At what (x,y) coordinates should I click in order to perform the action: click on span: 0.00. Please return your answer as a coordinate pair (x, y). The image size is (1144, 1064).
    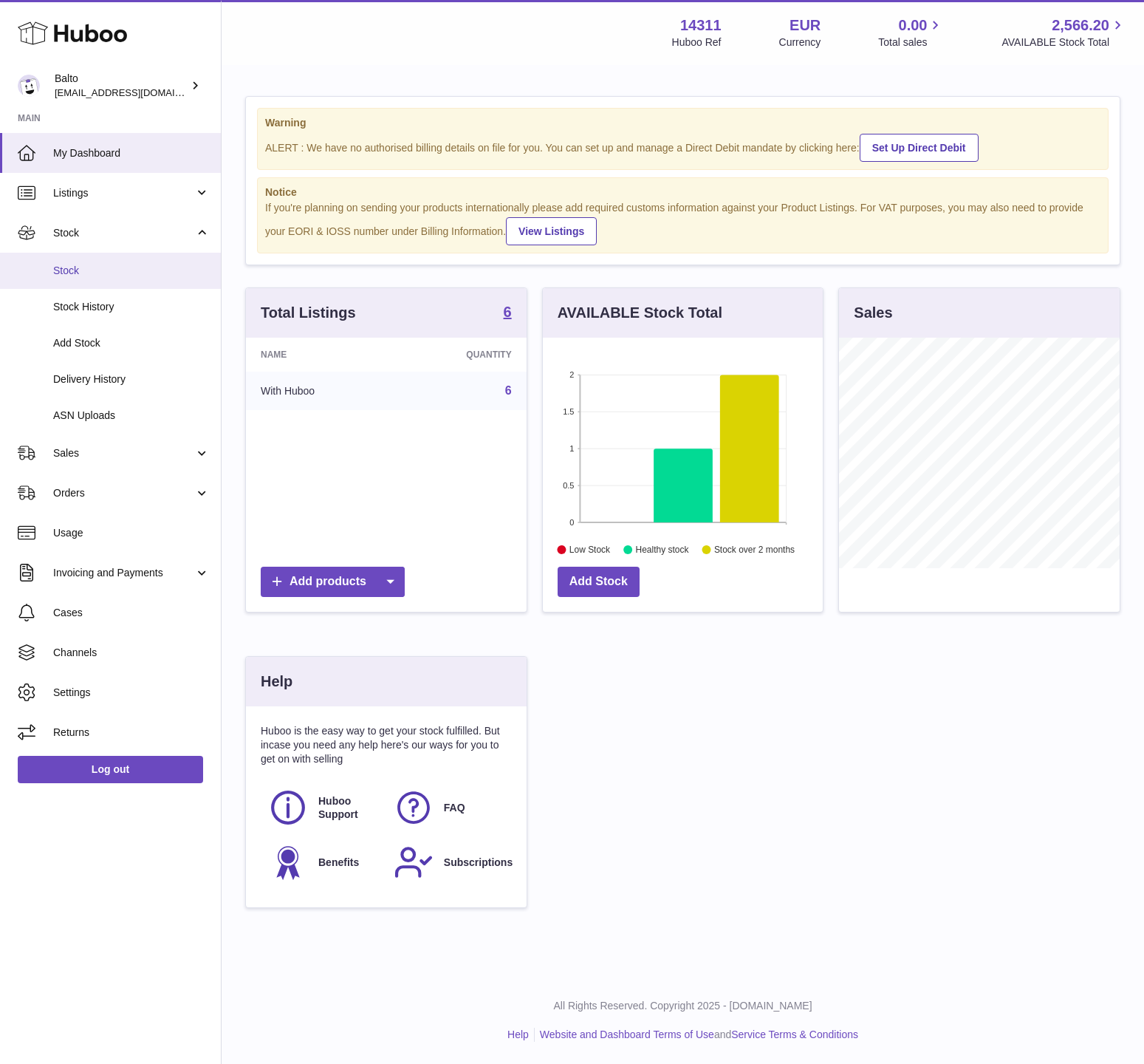
    Looking at the image, I should click on (913, 25).